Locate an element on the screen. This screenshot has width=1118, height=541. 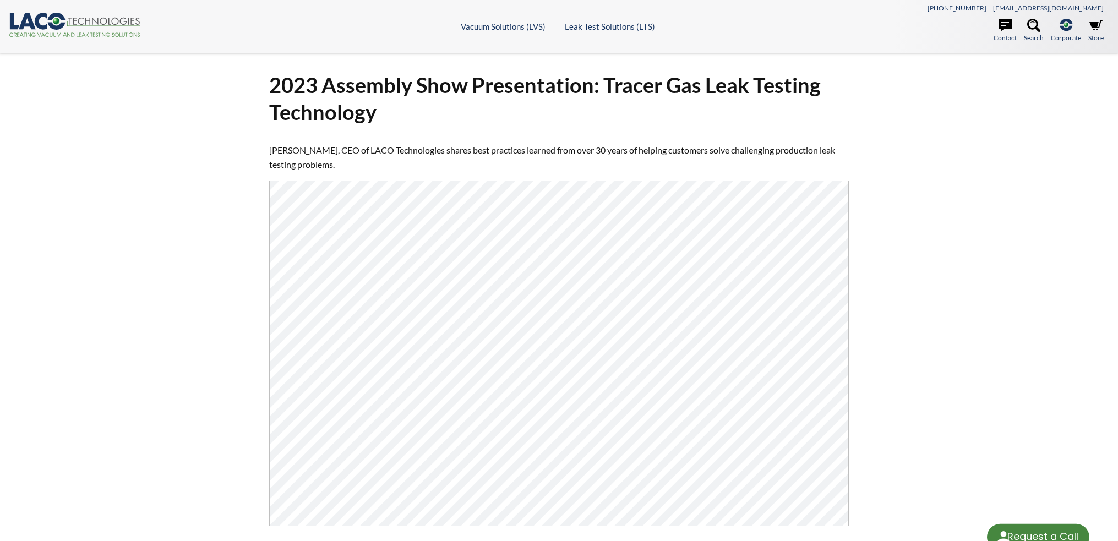
a: Vacuum Solutions (LVS) is located at coordinates (503, 26).